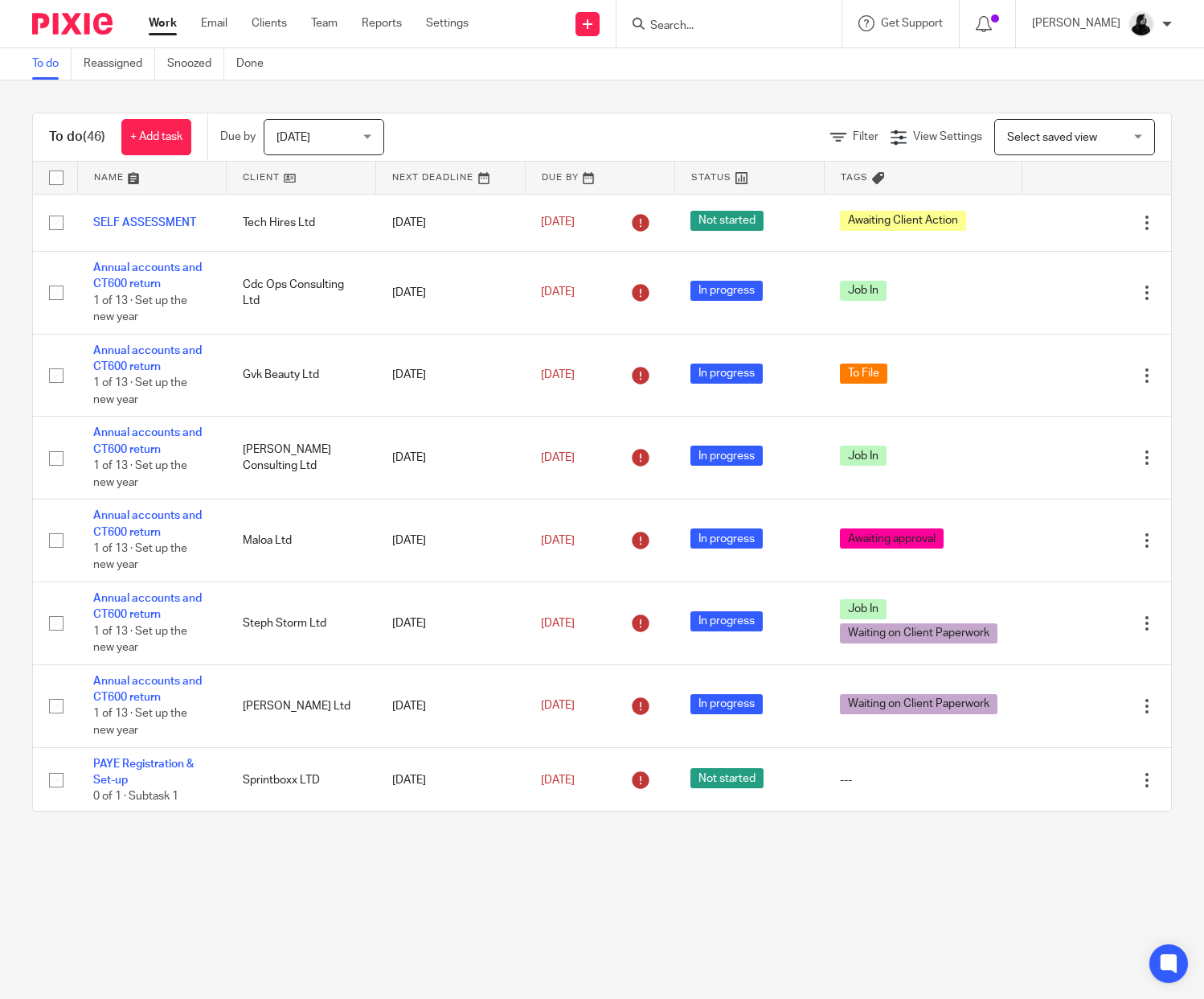 Image resolution: width=1204 pixels, height=999 pixels. What do you see at coordinates (136, 797) in the screenshot?
I see `span: 0 of 1 · Subtask 1` at bounding box center [136, 797].